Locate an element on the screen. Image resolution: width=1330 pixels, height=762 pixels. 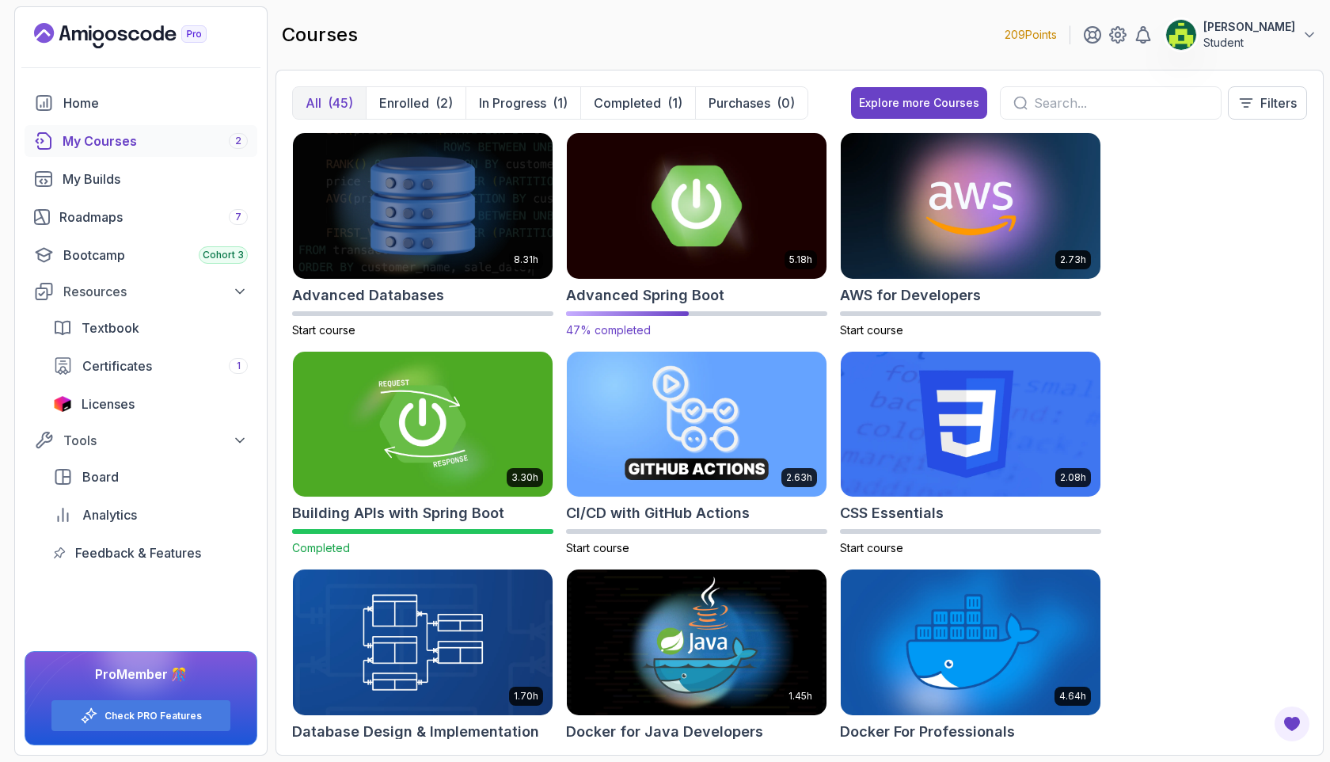
span: 47% completed is located at coordinates (608, 329).